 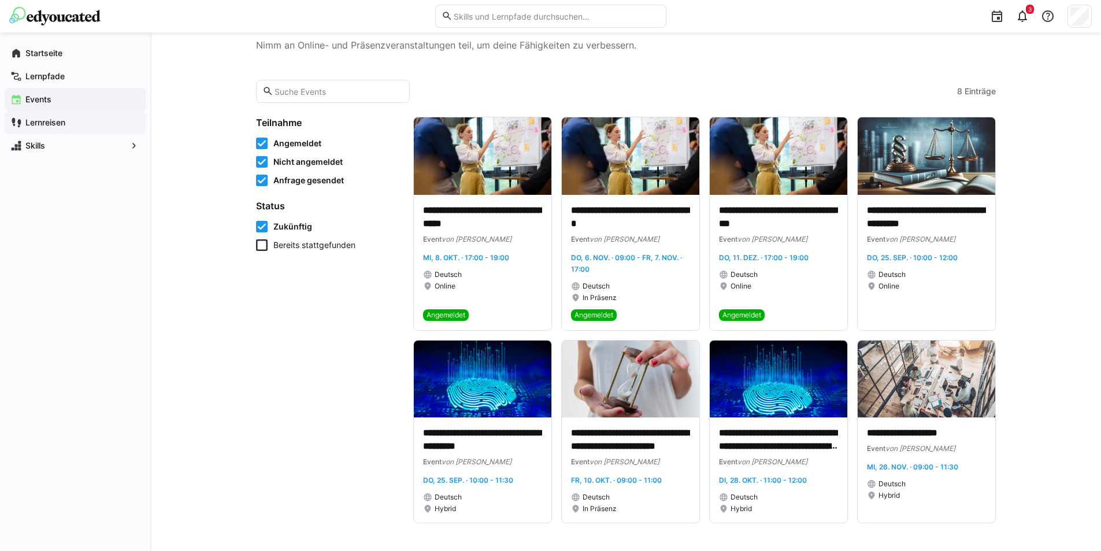 I want to click on h4: Teilnahme, so click(x=328, y=123).